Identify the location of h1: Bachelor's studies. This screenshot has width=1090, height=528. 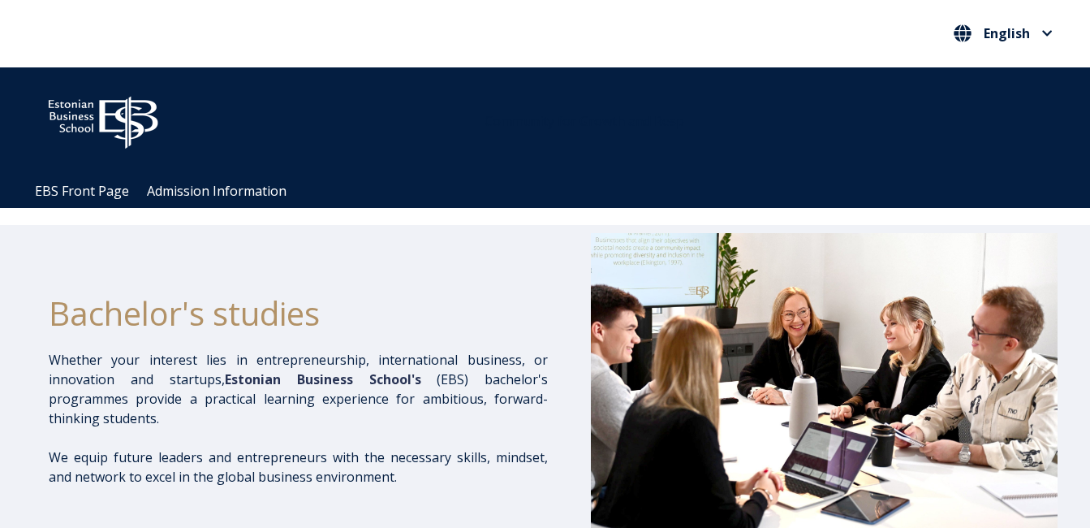
(298, 313).